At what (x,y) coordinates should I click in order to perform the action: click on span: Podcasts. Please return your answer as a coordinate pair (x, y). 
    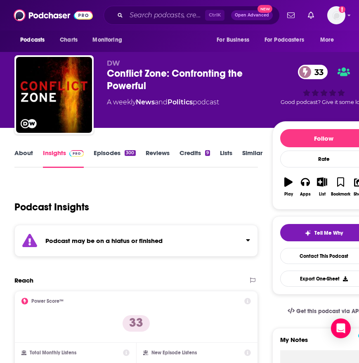
    Looking at the image, I should click on (32, 40).